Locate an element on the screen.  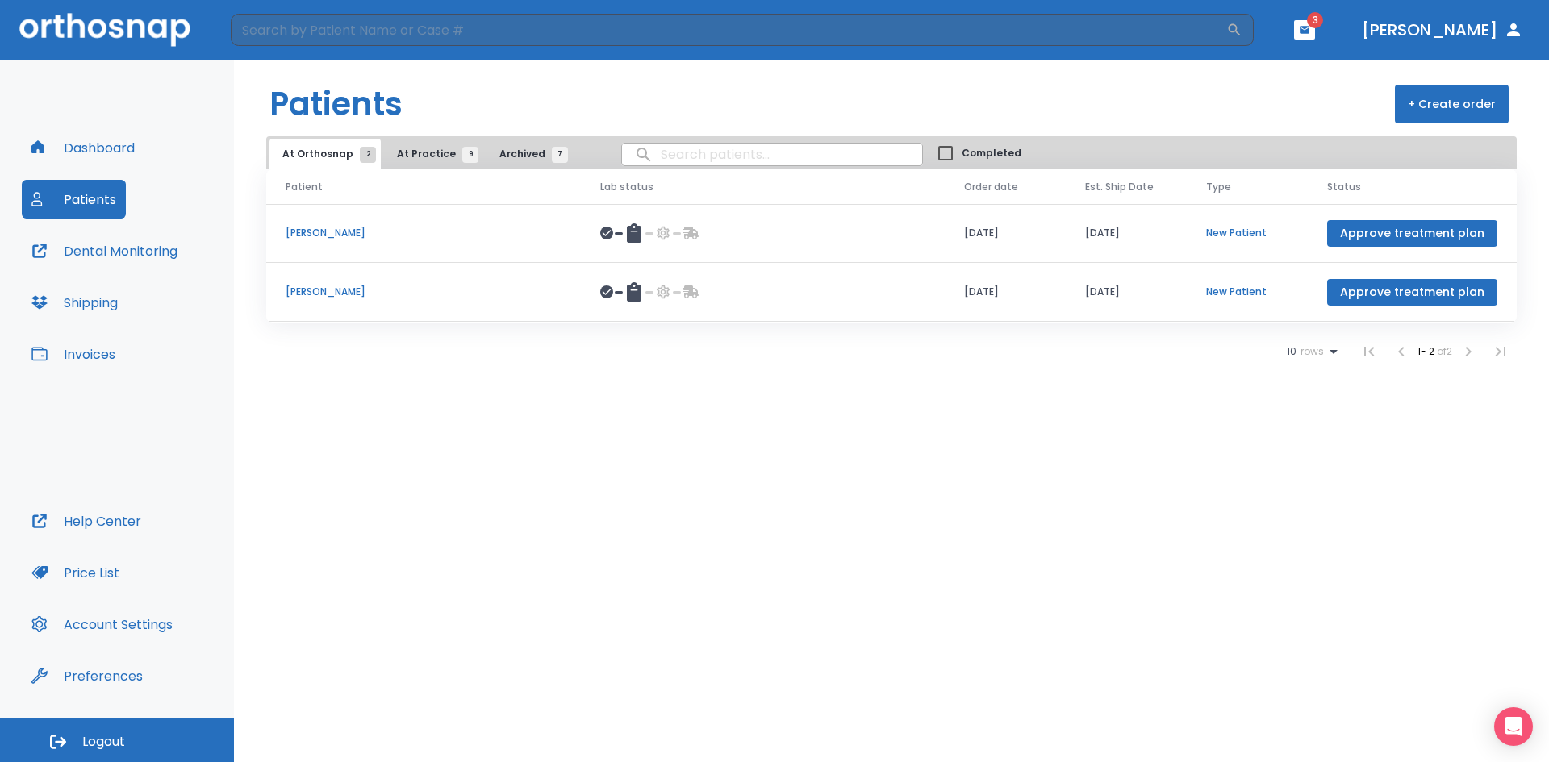
span: Est. Ship Date is located at coordinates (1119, 187).